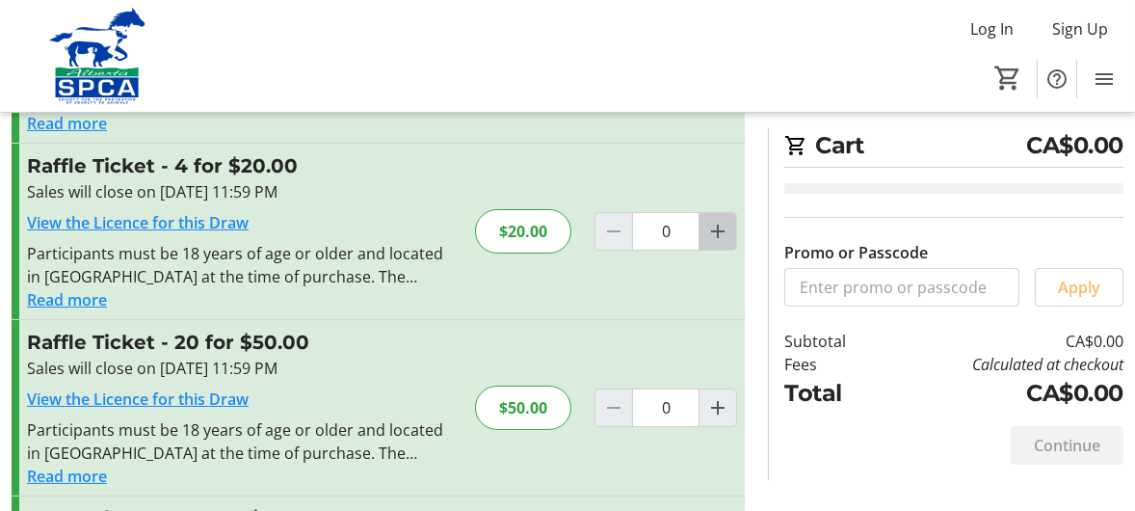 The image size is (1135, 511). What do you see at coordinates (1079, 287) in the screenshot?
I see `span: Apply` at bounding box center [1079, 287].